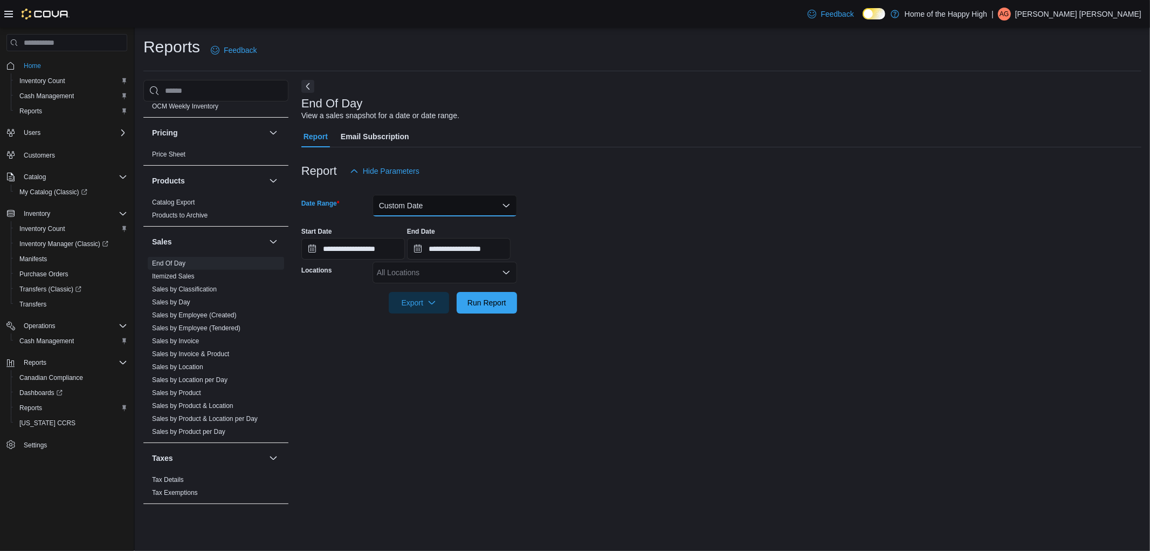 Image resolution: width=1150 pixels, height=551 pixels. What do you see at coordinates (173, 276) in the screenshot?
I see `span: Itemized Sales` at bounding box center [173, 276].